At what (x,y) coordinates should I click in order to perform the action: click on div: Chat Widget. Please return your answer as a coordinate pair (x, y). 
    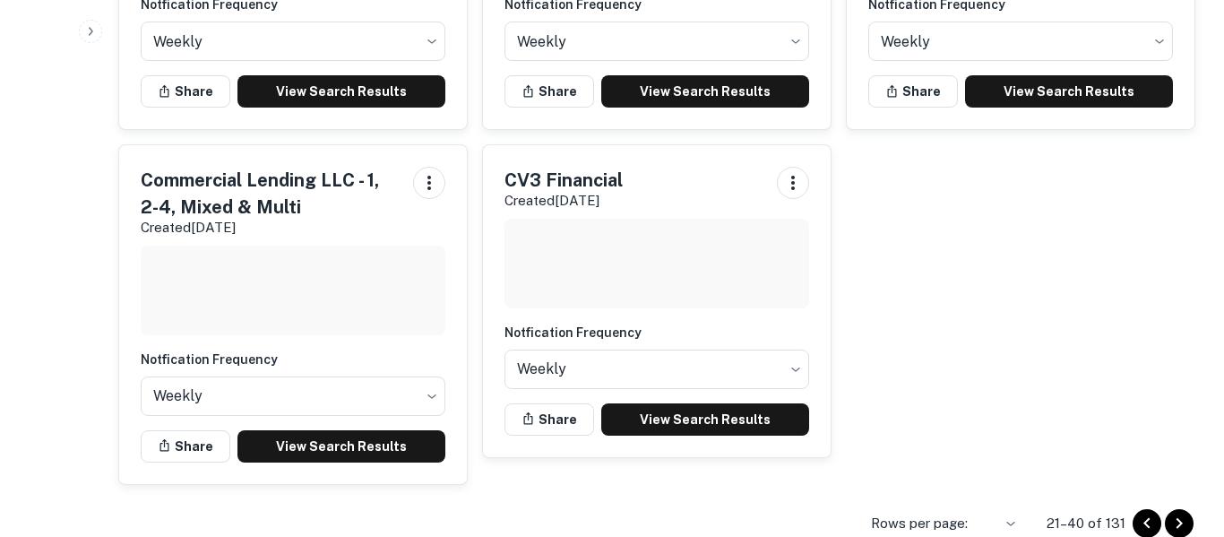
    Looking at the image, I should click on (1179, 436).